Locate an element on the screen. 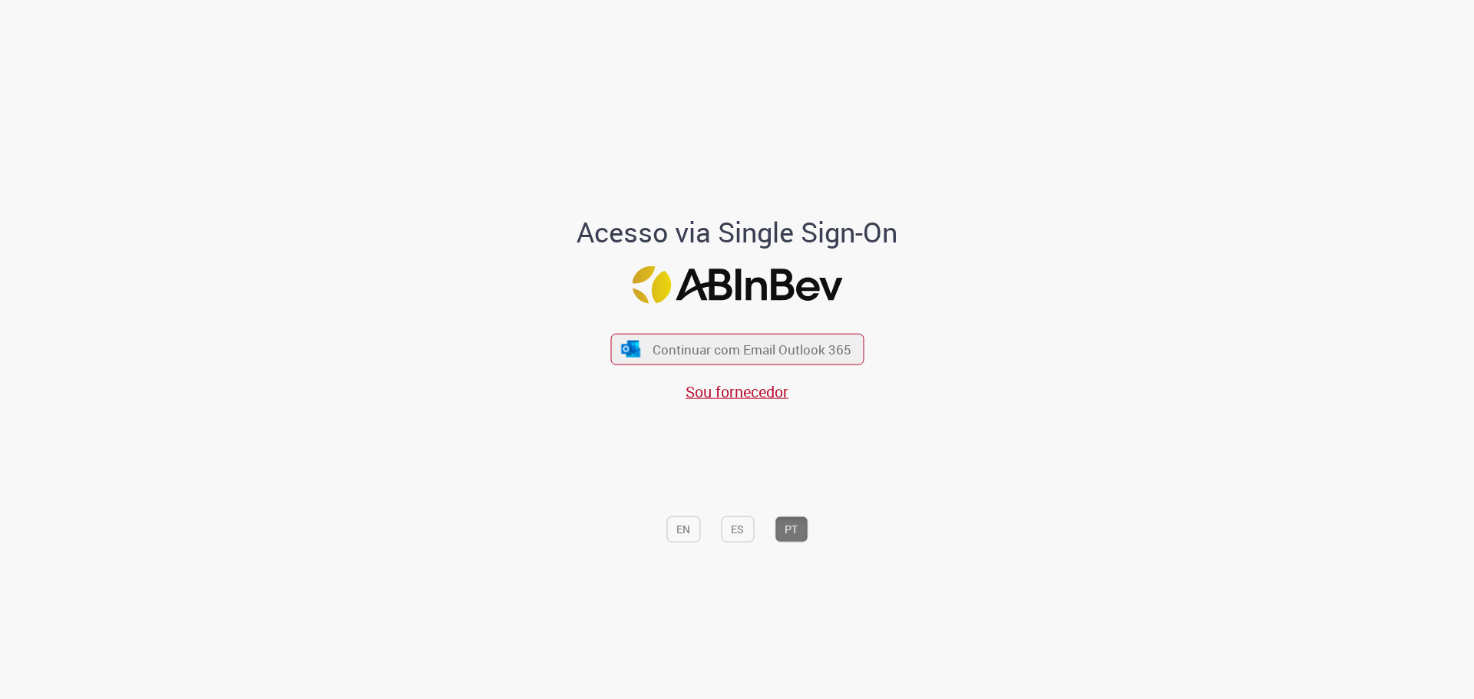 Image resolution: width=1474 pixels, height=699 pixels. span: Continuar com Email Outlook 365 is located at coordinates (752, 349).